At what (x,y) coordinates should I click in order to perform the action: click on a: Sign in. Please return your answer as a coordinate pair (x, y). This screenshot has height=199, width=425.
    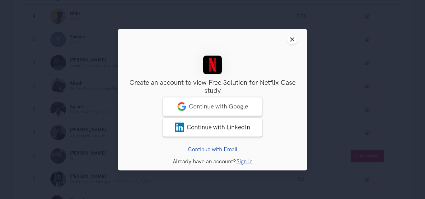
    Looking at the image, I should click on (244, 161).